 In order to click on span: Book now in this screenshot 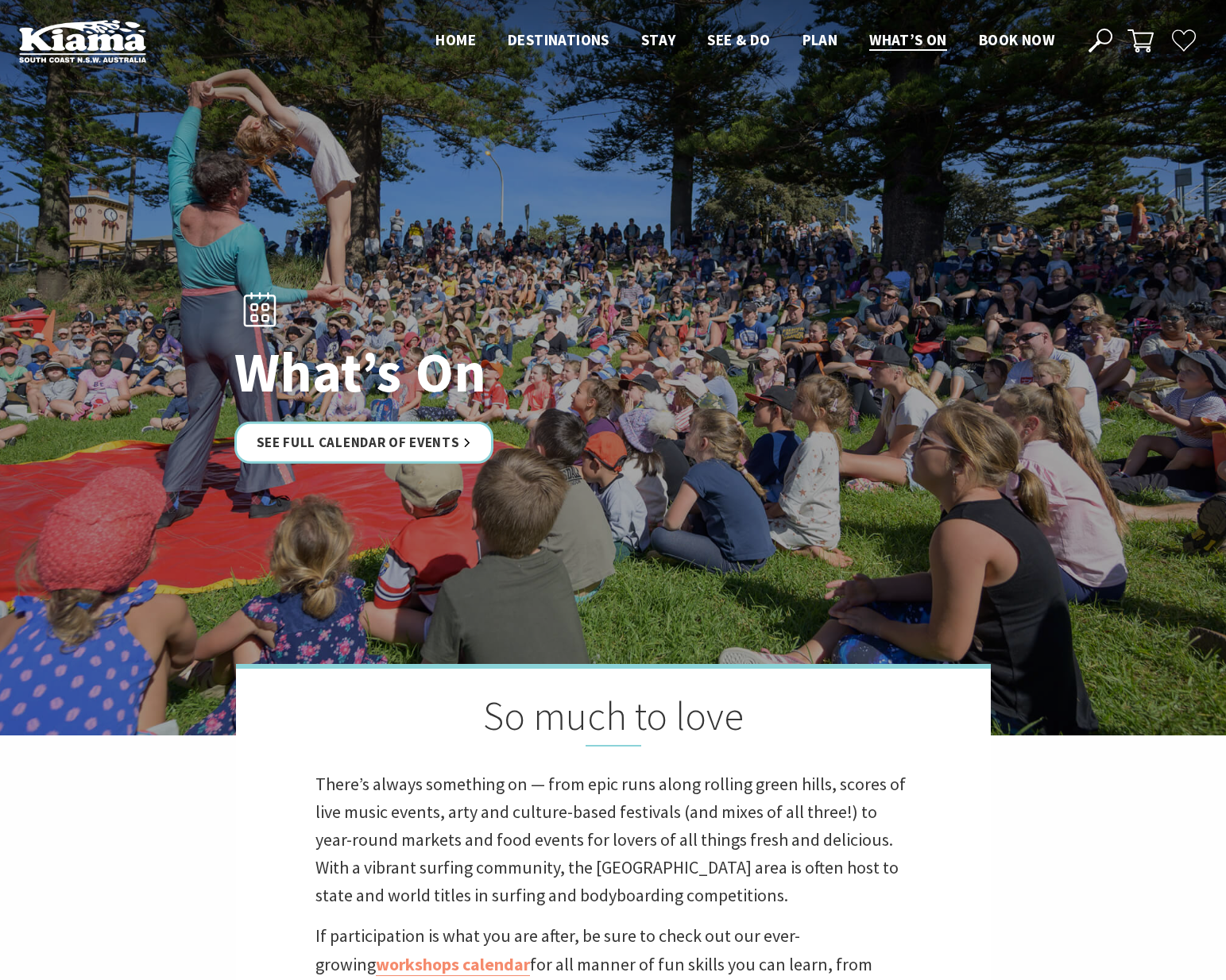, I will do `click(1017, 40)`.